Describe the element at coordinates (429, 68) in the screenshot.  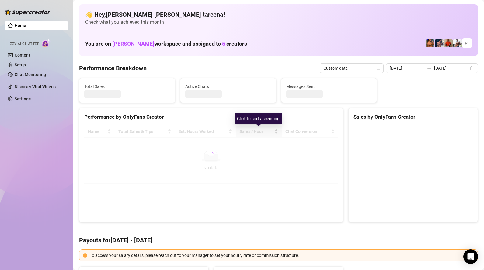
I see `span: swap-right` at that location.